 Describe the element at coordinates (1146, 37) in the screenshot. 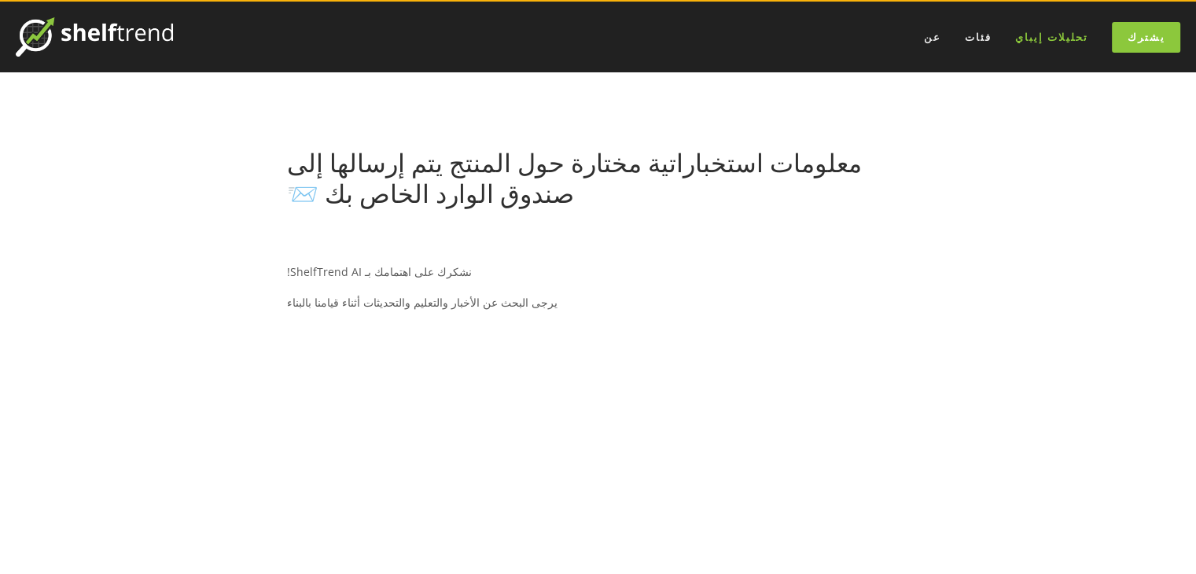

I see `a: يشترك` at that location.